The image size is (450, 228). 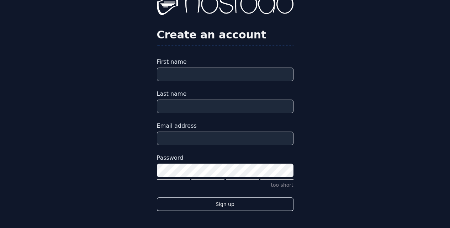 What do you see at coordinates (225, 158) in the screenshot?
I see `label: Password` at bounding box center [225, 158].